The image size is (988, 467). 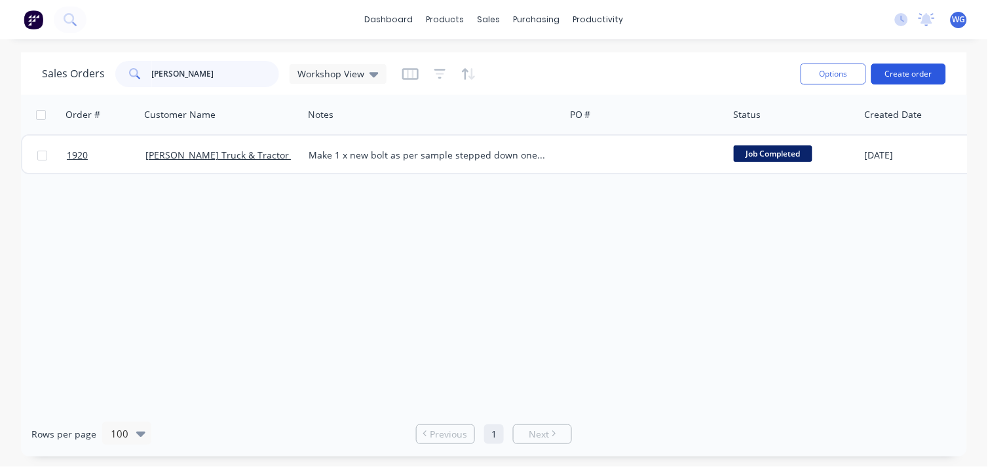 What do you see at coordinates (536, 20) in the screenshot?
I see `div: purchasing` at bounding box center [536, 20].